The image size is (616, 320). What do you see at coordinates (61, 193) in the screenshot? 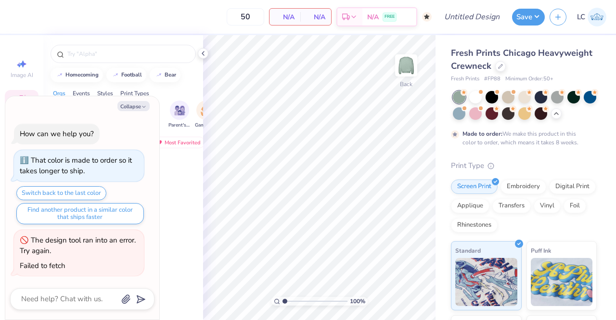
I see `button: Switch back to the last color` at bounding box center [61, 193].